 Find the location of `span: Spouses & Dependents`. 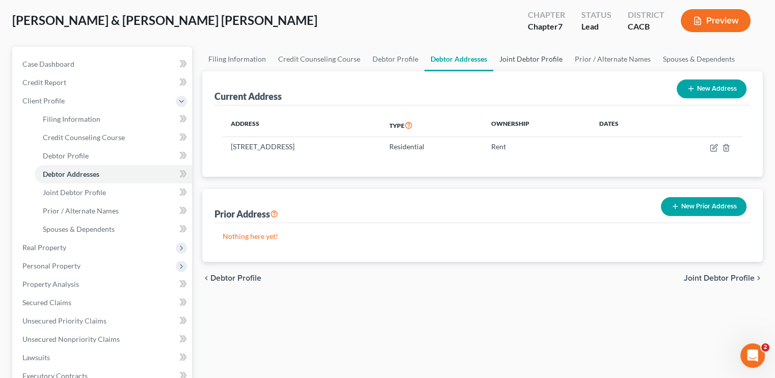

span: Spouses & Dependents is located at coordinates (78, 229).